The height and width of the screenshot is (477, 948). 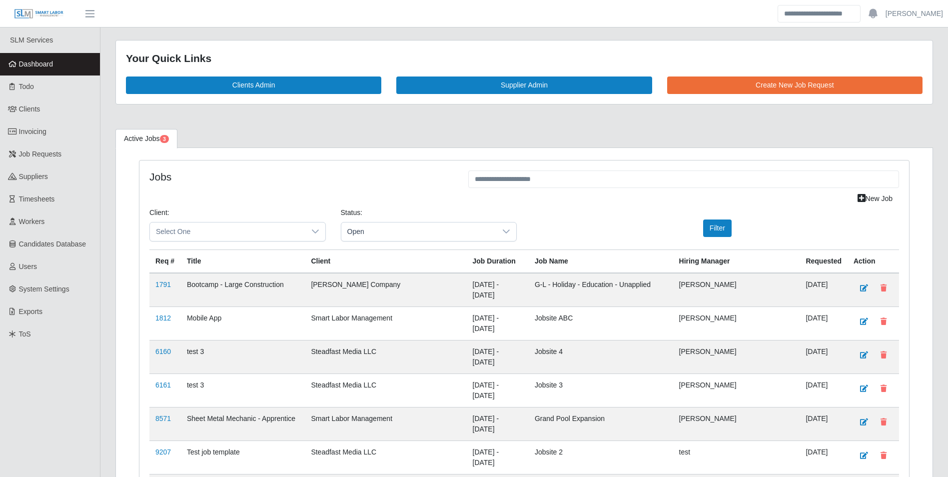 I want to click on th: Requested, so click(x=823, y=261).